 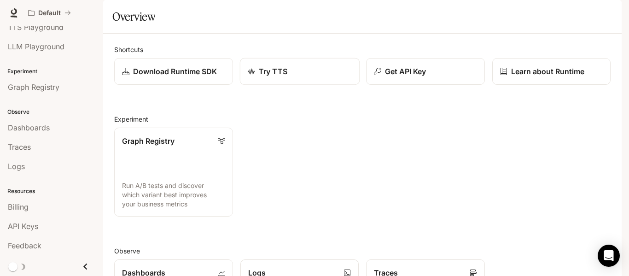 What do you see at coordinates (49, 13) in the screenshot?
I see `p: Default` at bounding box center [49, 13].